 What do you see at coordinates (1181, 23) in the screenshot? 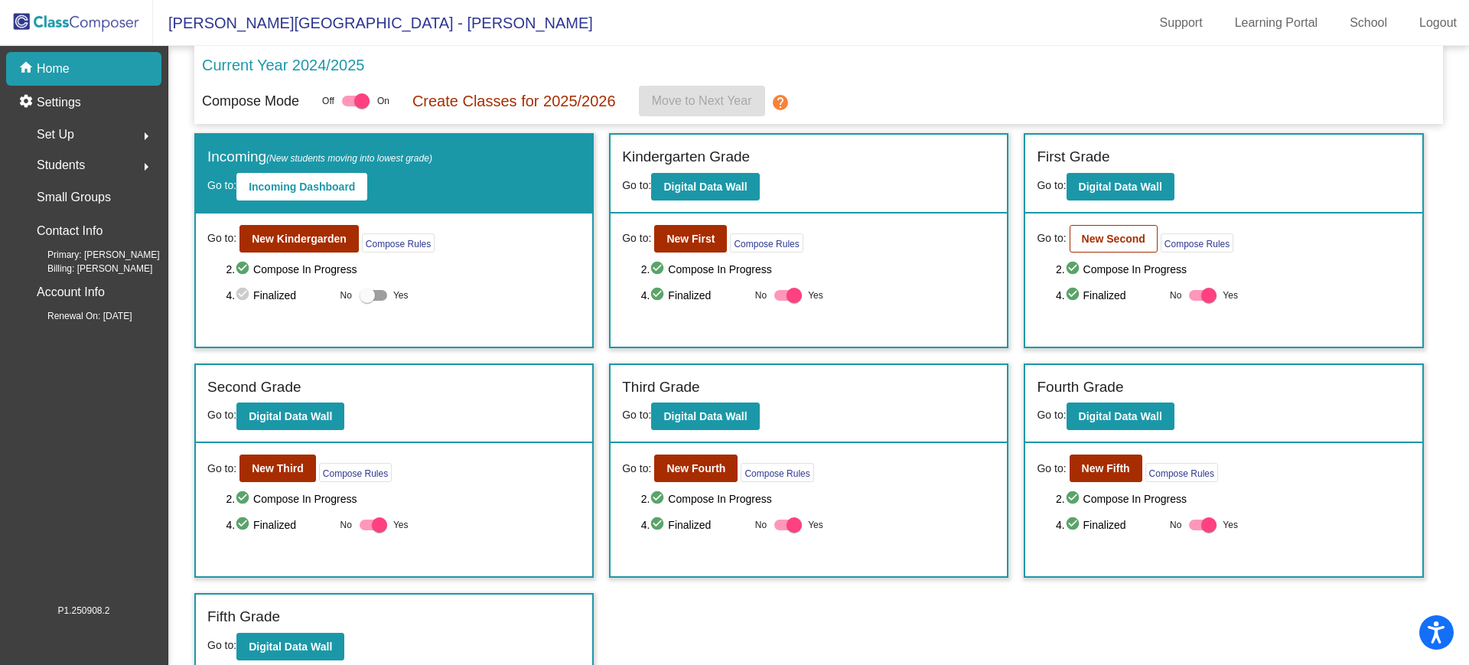
I see `a: Support` at bounding box center [1181, 23].